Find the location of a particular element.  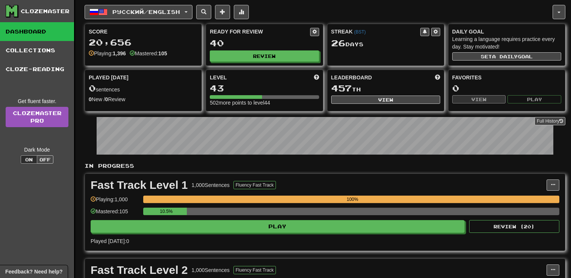

button: Off is located at coordinates (45, 159).